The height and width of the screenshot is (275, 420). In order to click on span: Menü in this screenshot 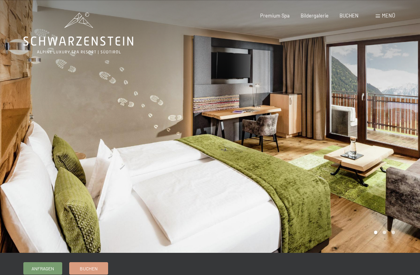, I will do `click(388, 16)`.